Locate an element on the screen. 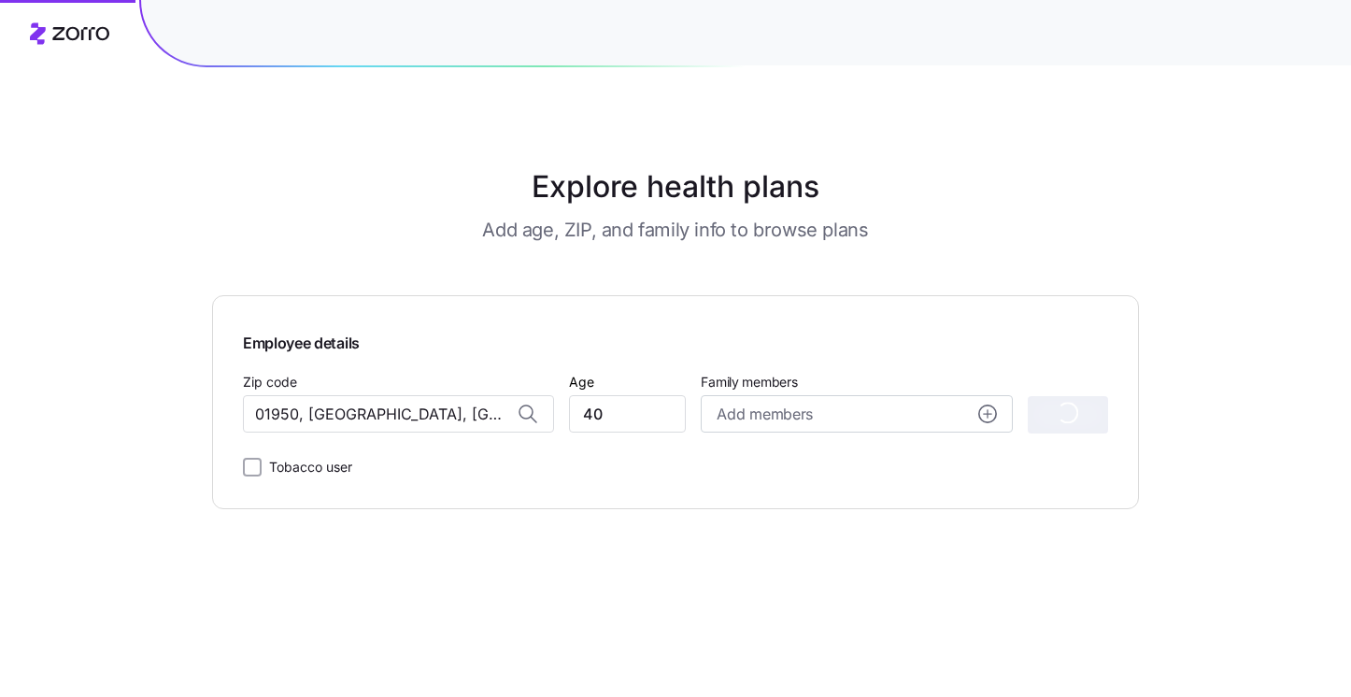  label: Zip code is located at coordinates (270, 382).